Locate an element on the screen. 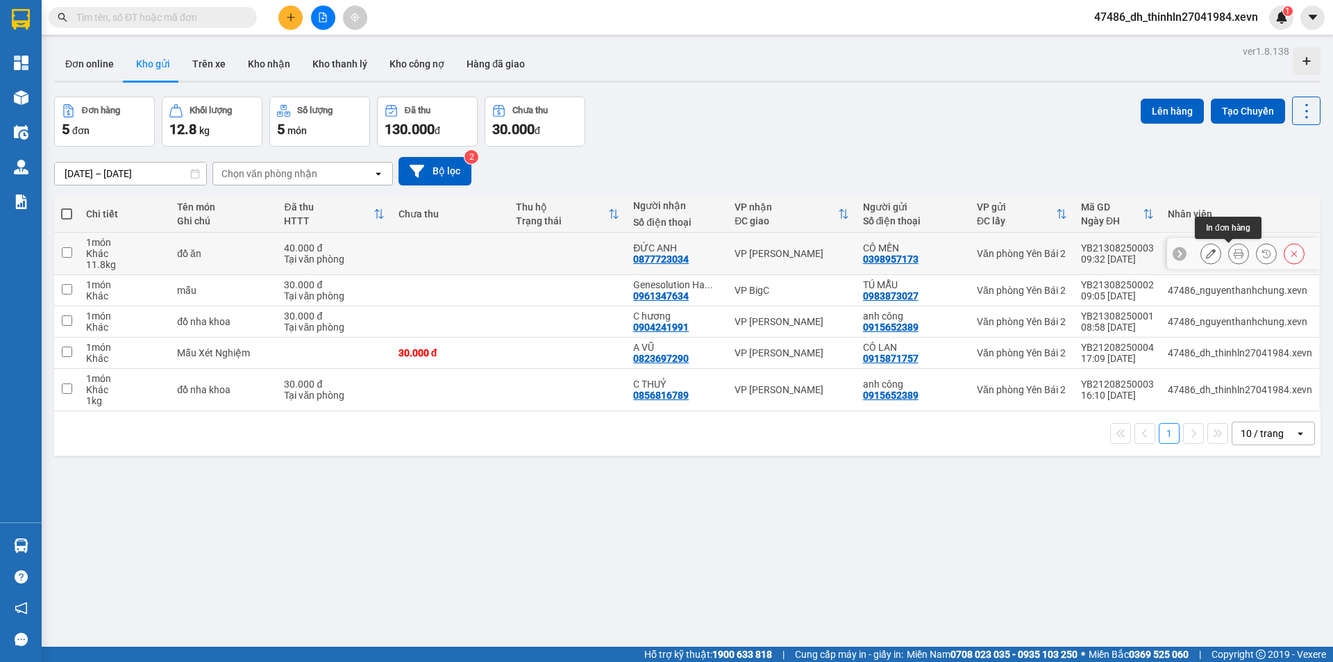 The width and height of the screenshot is (1333, 662). button: Số lượng5món is located at coordinates (319, 122).